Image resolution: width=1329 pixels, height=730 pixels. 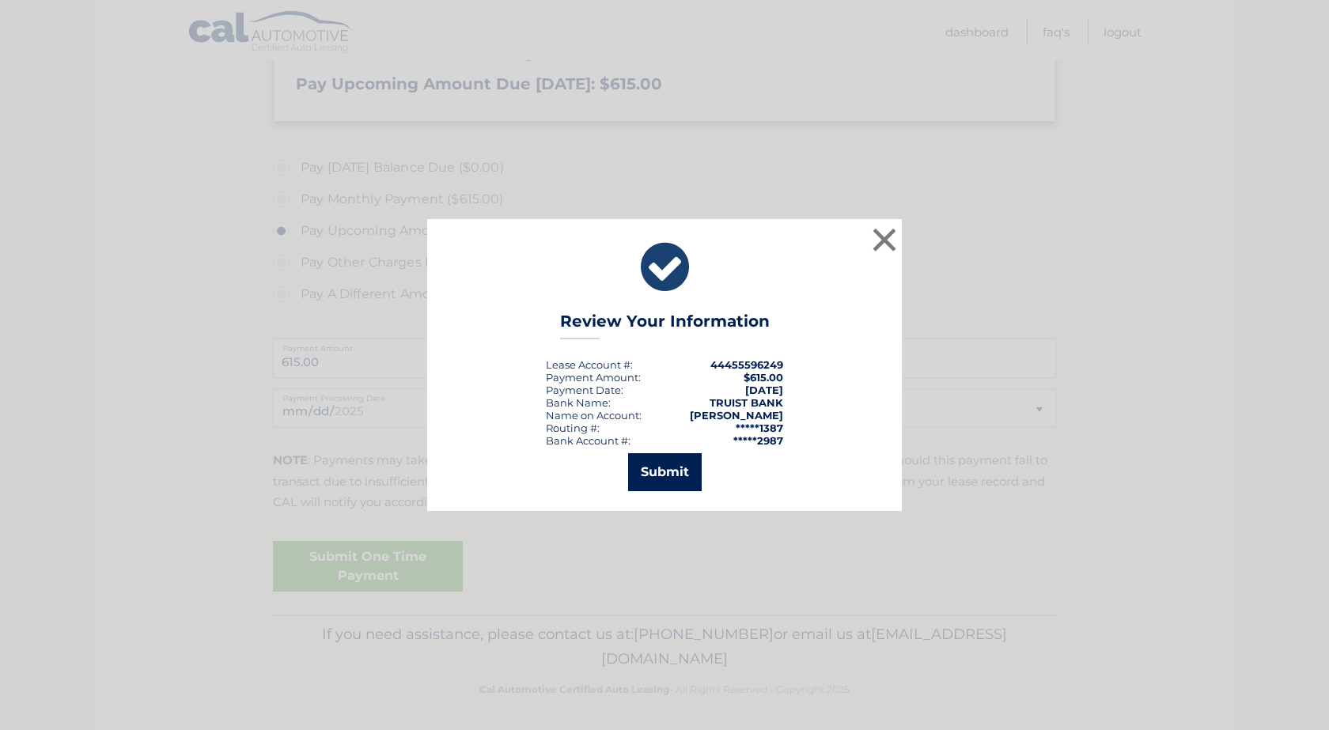 I want to click on span: Payment Date, so click(x=583, y=390).